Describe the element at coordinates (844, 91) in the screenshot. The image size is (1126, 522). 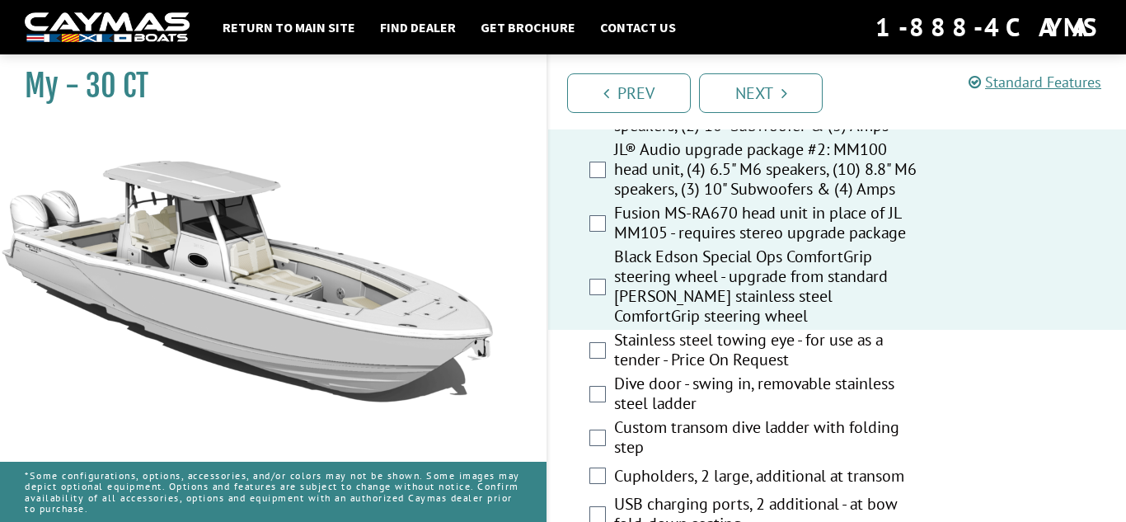
I see `ul: Pagination` at that location.